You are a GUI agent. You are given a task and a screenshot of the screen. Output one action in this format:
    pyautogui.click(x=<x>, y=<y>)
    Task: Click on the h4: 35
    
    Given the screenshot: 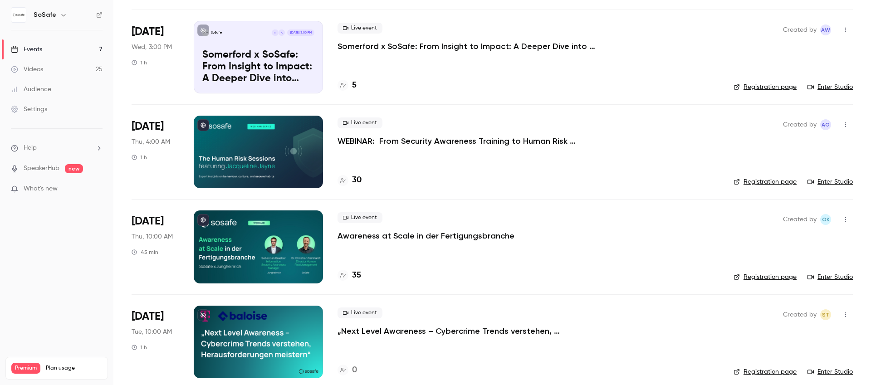 What is the action you would take?
    pyautogui.click(x=357, y=275)
    